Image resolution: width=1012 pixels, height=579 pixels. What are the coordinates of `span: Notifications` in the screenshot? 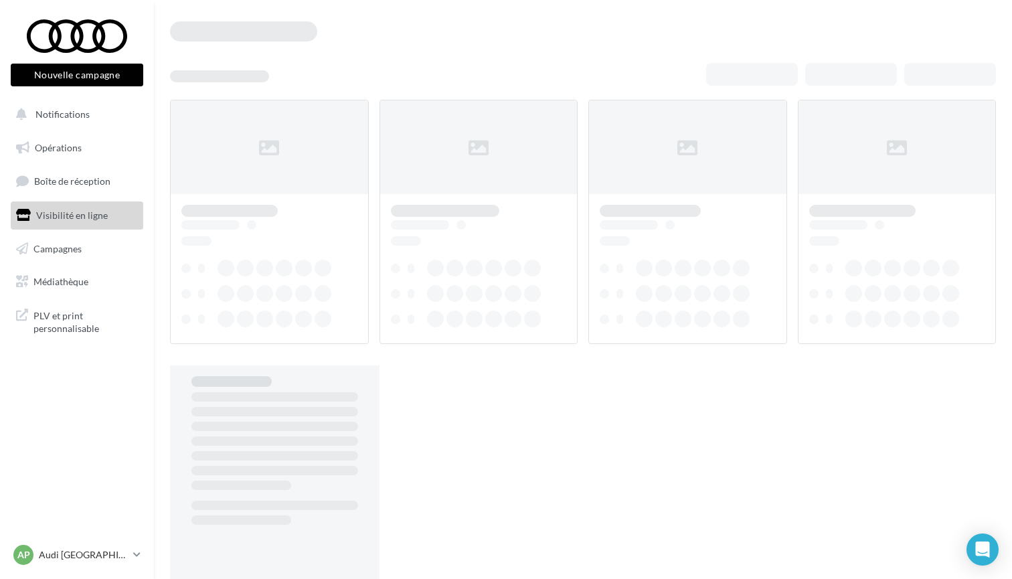 It's located at (62, 114).